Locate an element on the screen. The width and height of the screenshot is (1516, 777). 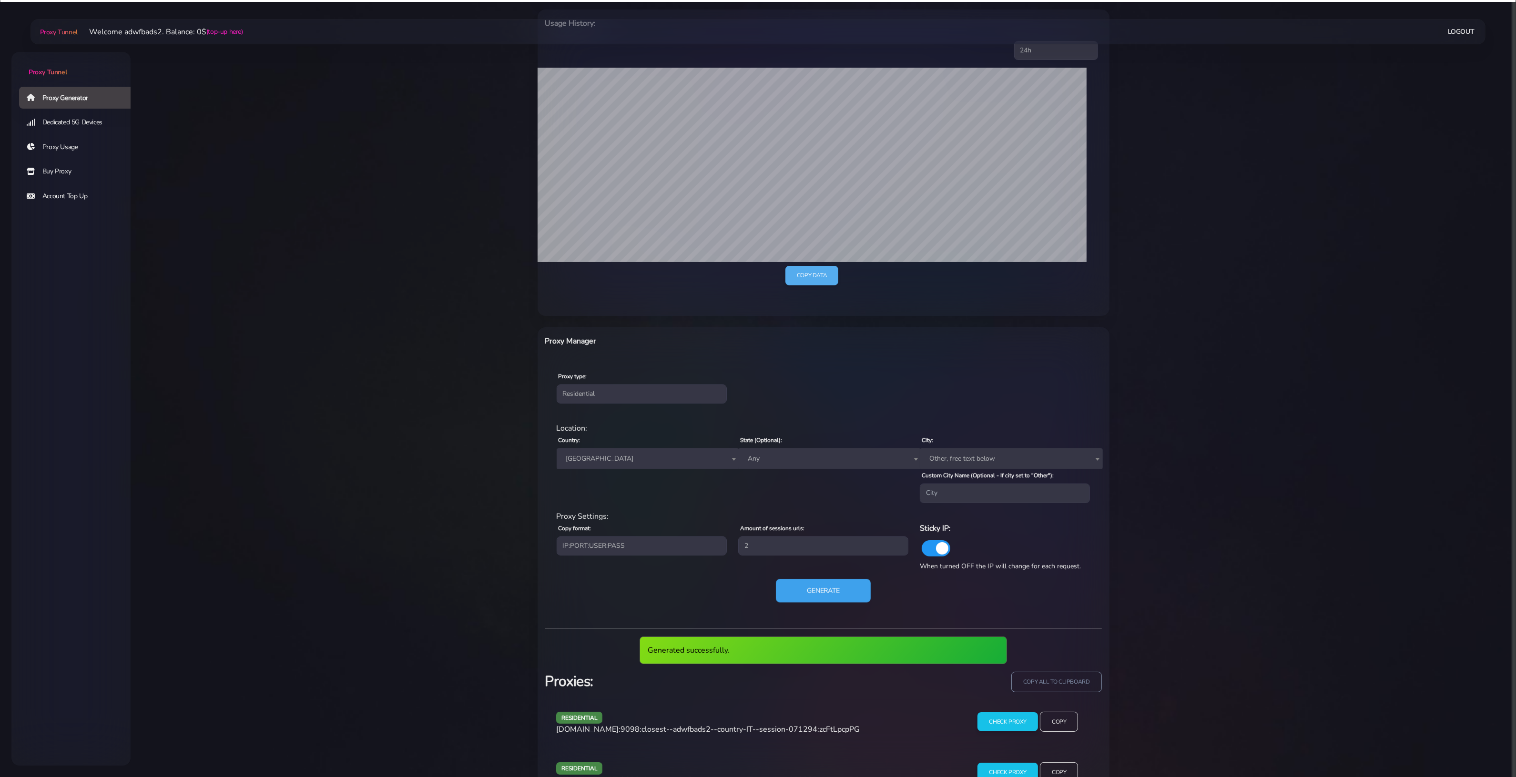
label: Copy format: is located at coordinates (575, 529).